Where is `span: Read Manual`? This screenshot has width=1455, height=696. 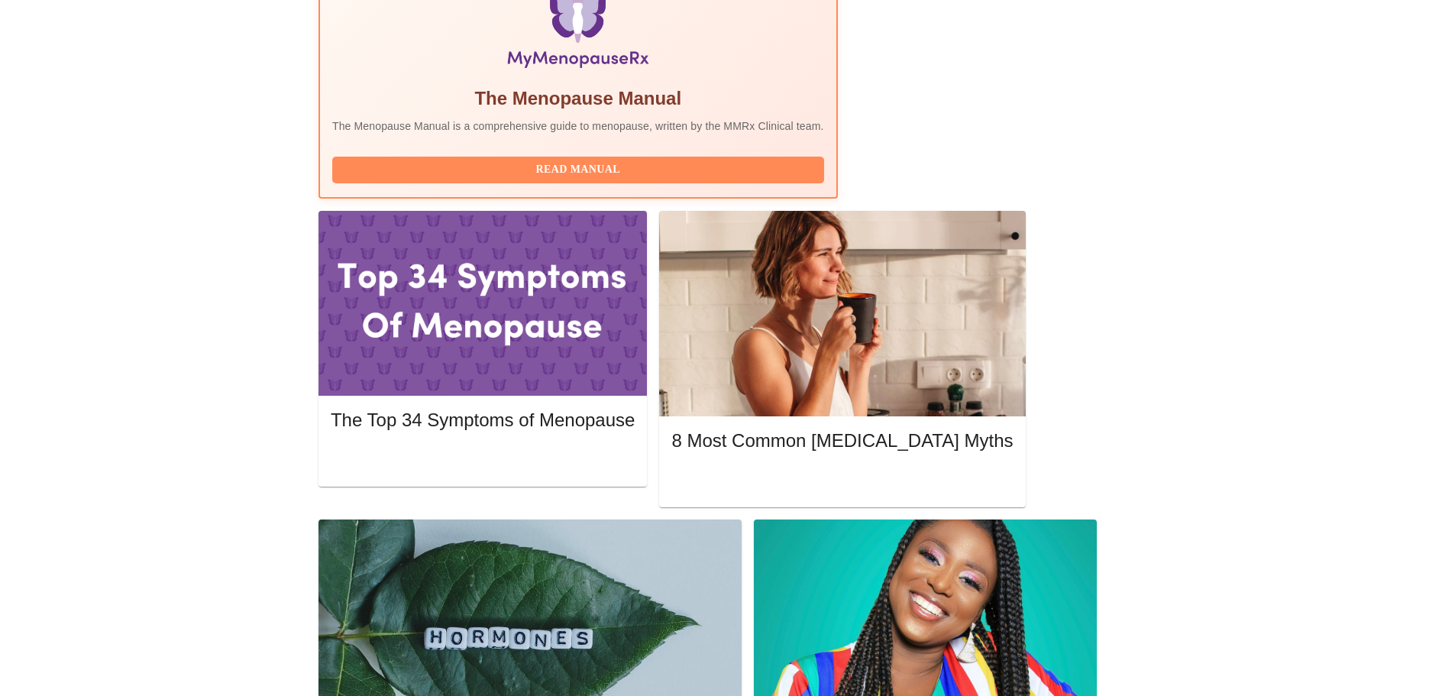
span: Read Manual is located at coordinates (578, 170).